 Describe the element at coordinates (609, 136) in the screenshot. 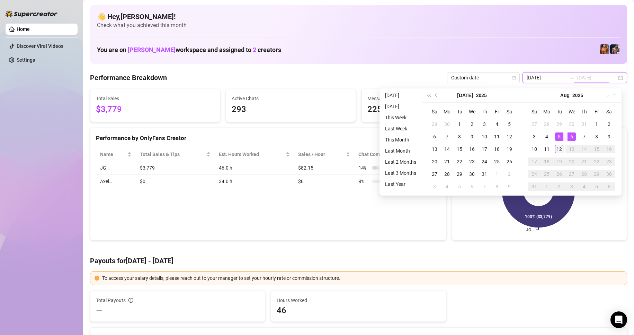

I see `div: 9` at that location.